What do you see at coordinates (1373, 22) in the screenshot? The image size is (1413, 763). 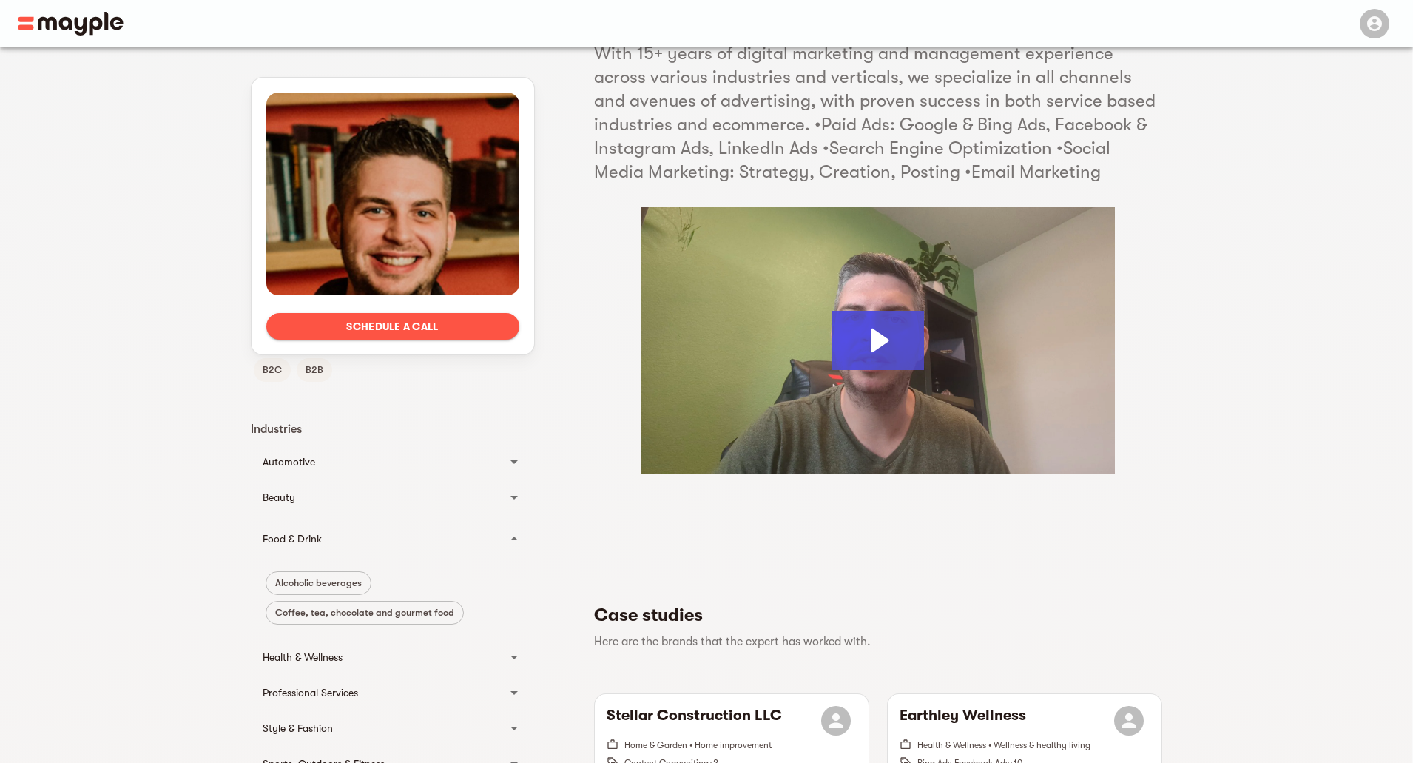 I see `span: Menu` at bounding box center [1373, 22].